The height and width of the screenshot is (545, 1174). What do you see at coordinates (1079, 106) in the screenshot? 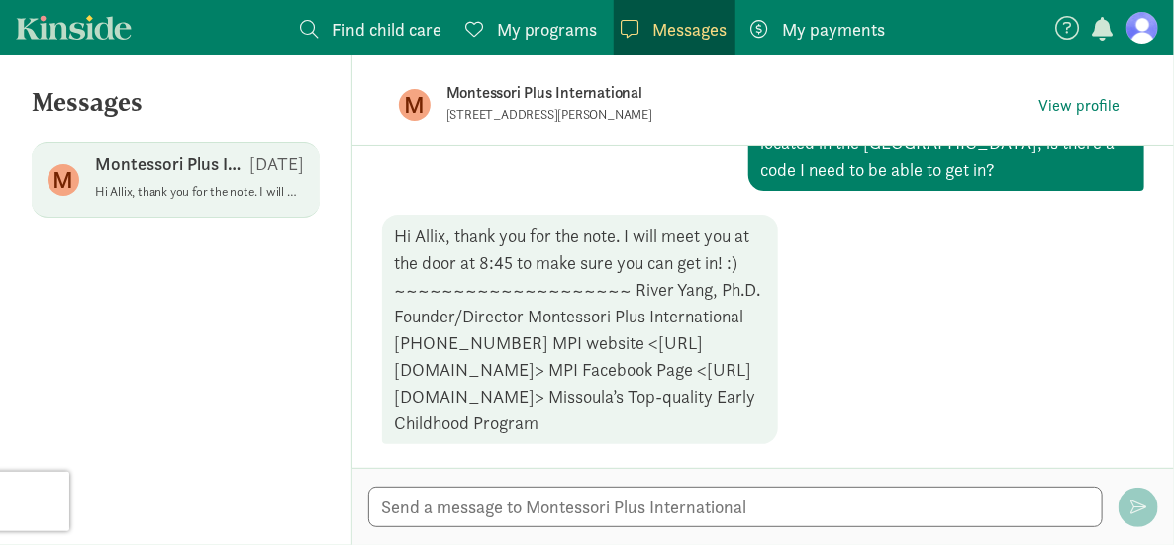
I see `button: View profile` at bounding box center [1079, 106].